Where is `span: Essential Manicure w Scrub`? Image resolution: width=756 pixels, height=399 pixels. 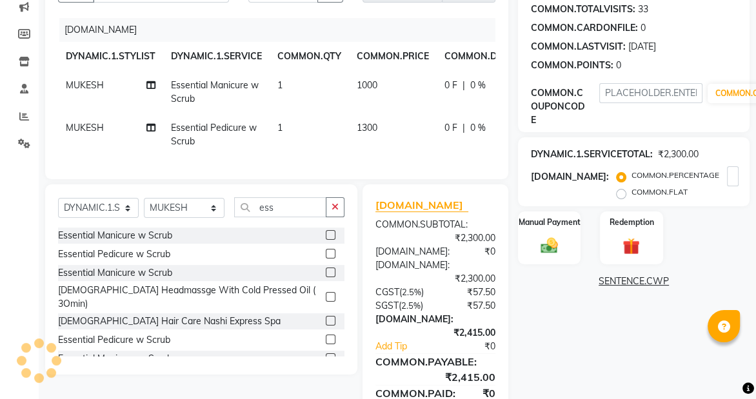 span: Essential Manicure w Scrub is located at coordinates (215, 92).